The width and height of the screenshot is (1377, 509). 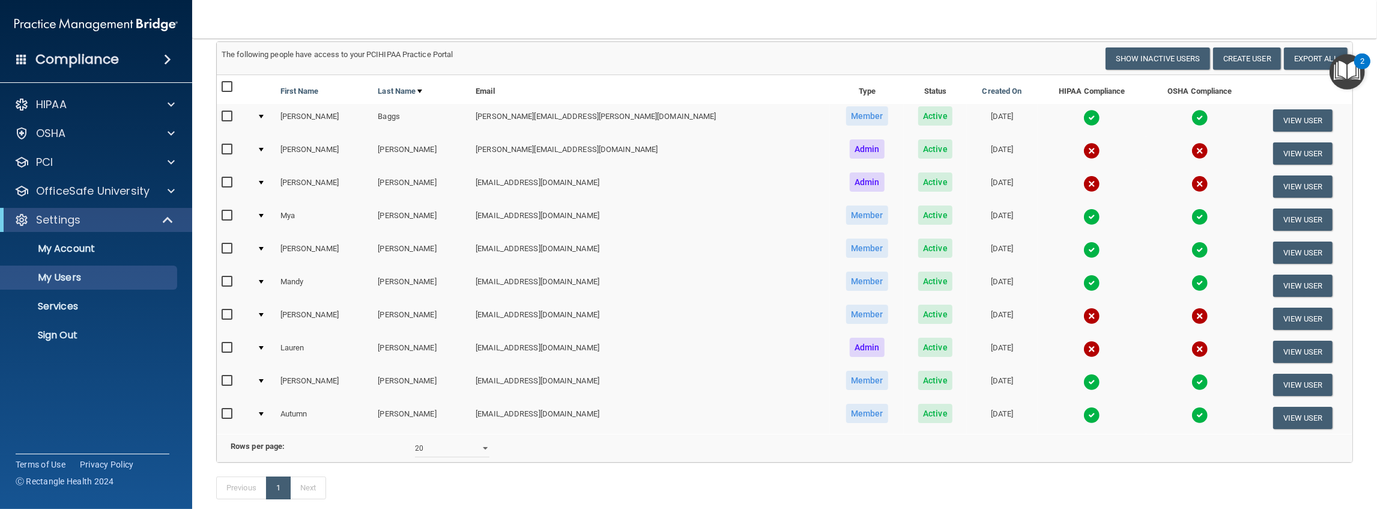 I want to click on b: Rows per page:, so click(x=258, y=446).